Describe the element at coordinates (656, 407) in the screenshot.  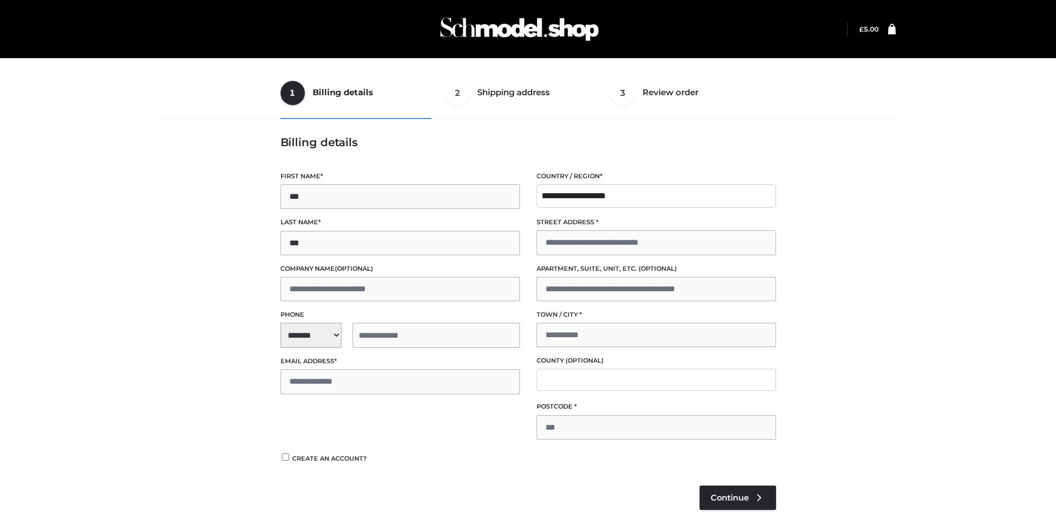
I see `label: Postcode` at that location.